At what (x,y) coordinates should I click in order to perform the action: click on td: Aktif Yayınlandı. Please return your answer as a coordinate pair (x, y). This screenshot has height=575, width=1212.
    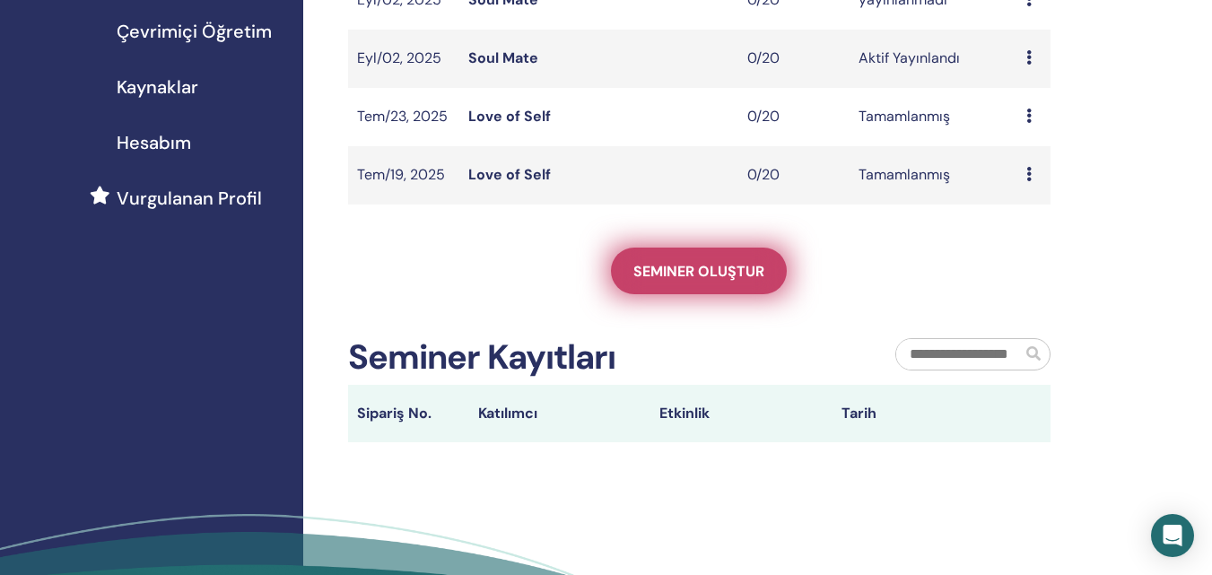
    Looking at the image, I should click on (933, 58).